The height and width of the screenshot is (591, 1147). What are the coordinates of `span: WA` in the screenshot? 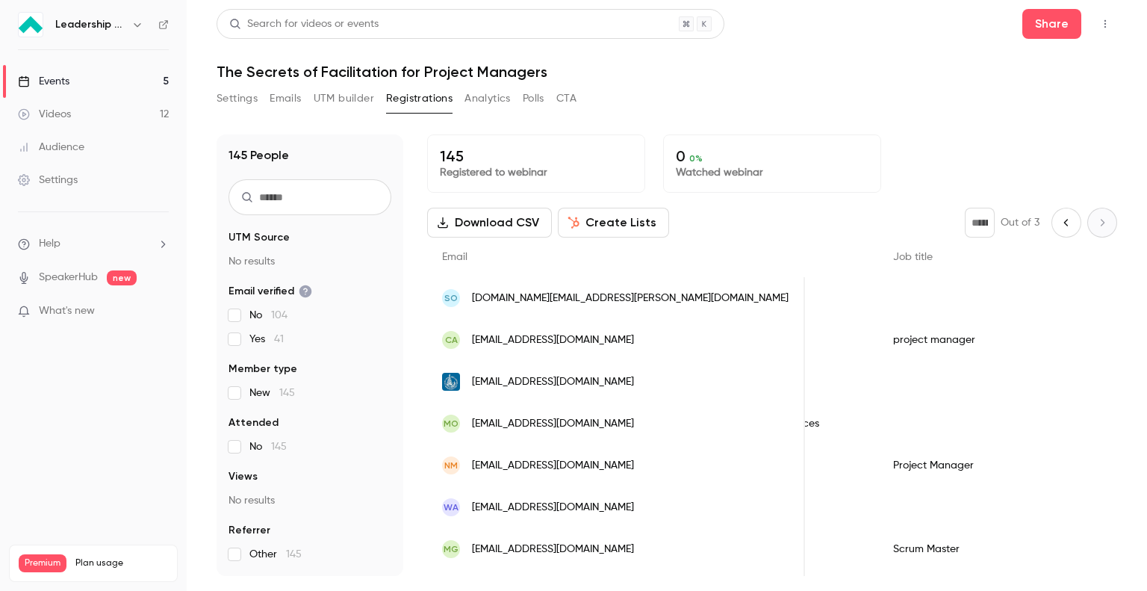 It's located at (451, 507).